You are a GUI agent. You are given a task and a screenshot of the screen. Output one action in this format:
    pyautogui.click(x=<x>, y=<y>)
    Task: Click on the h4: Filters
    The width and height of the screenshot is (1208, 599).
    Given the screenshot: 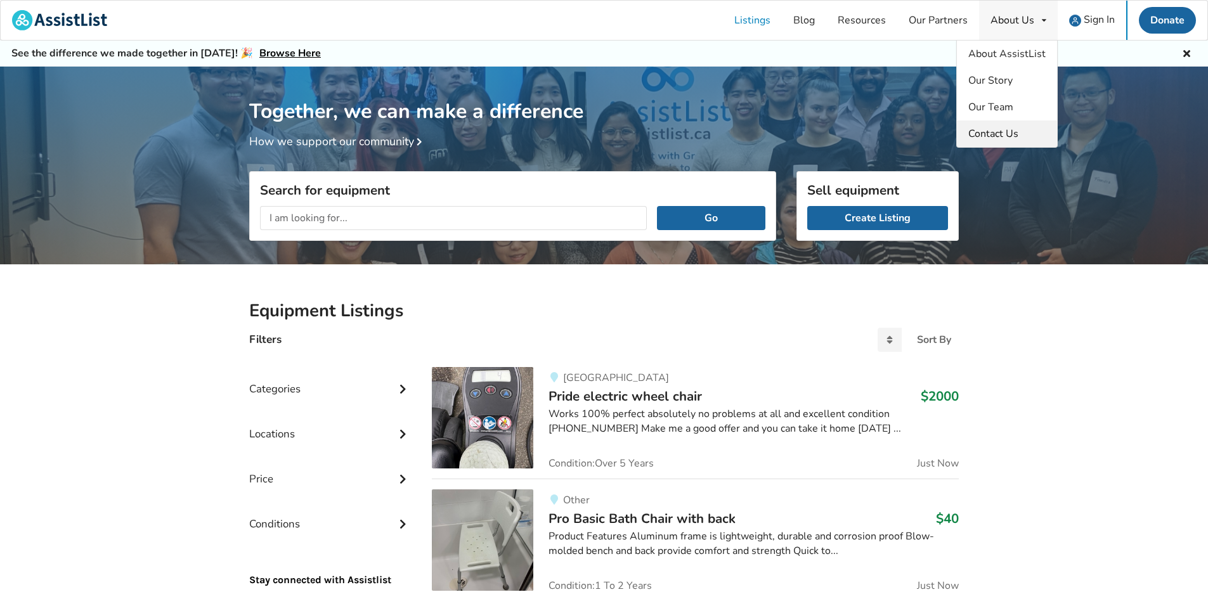 What is the action you would take?
    pyautogui.click(x=265, y=339)
    